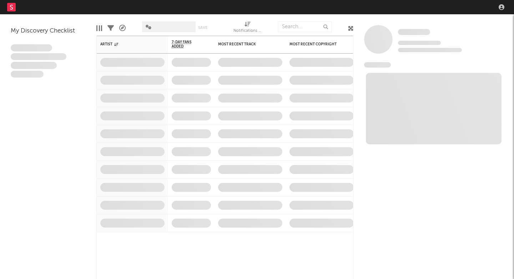 The height and width of the screenshot is (279, 514). What do you see at coordinates (99, 28) in the screenshot?
I see `div: Edit Columns` at bounding box center [99, 28].